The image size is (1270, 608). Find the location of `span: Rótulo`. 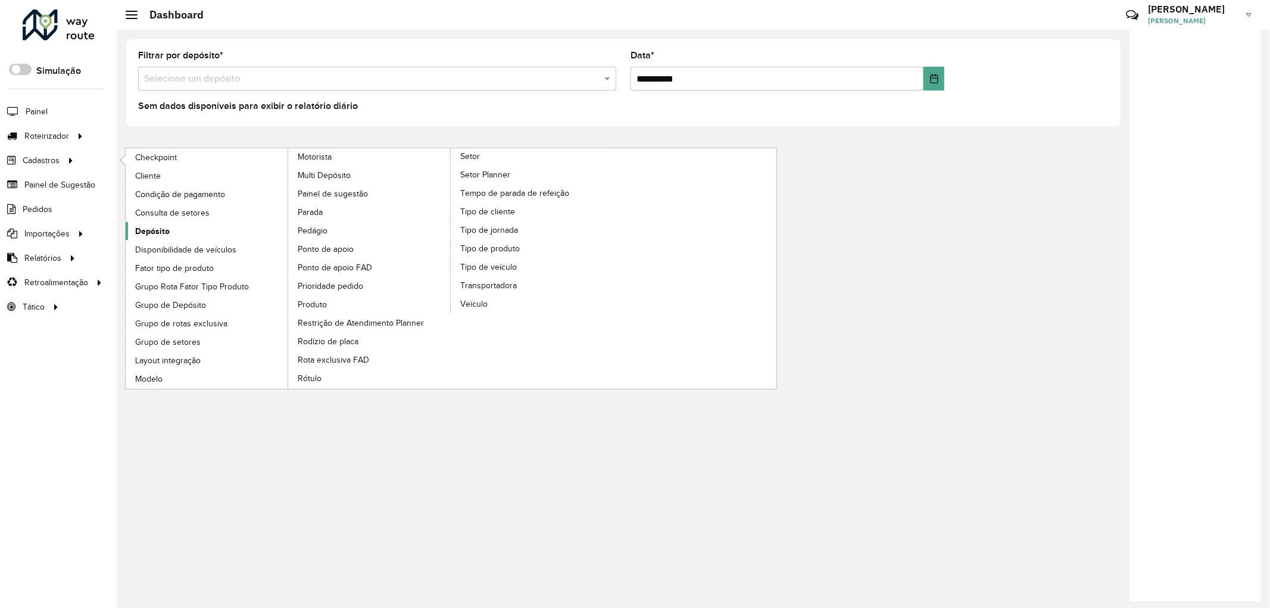

span: Rótulo is located at coordinates (310, 378).